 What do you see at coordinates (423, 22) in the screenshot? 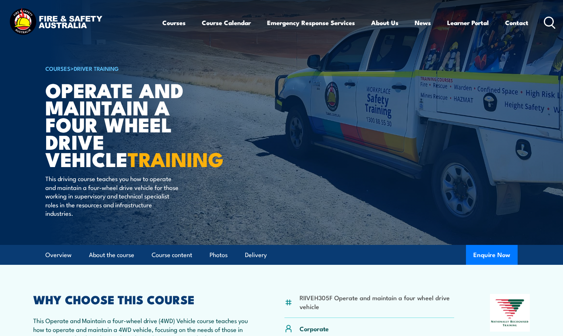
I see `a: News` at bounding box center [423, 22].